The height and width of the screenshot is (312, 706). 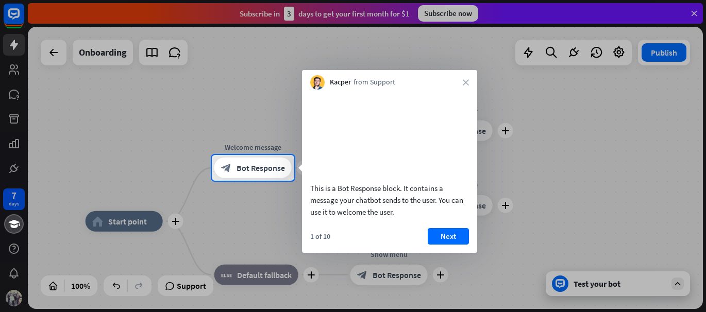 I want to click on span: from Support, so click(x=374, y=82).